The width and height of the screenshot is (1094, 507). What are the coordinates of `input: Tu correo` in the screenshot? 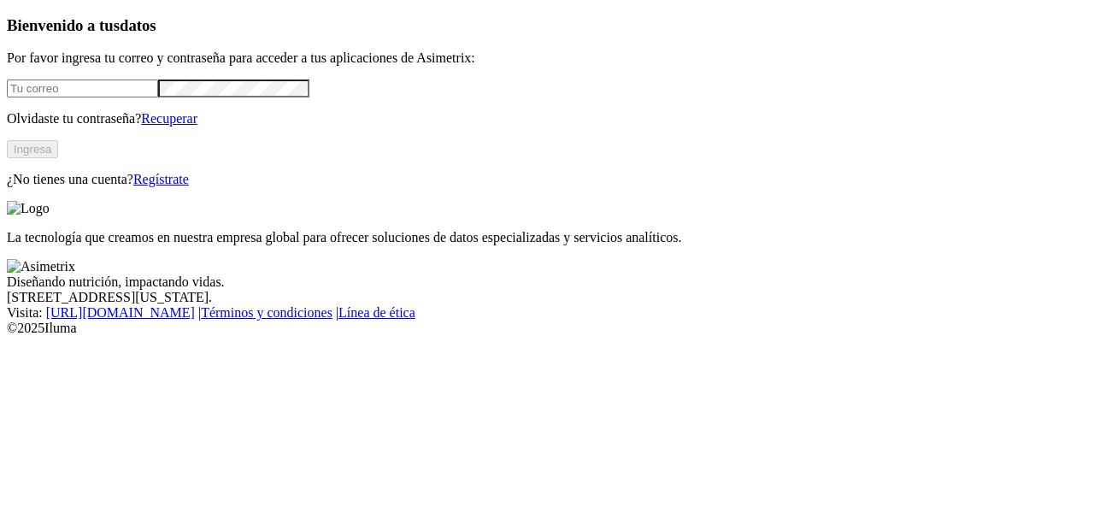 It's located at (82, 88).